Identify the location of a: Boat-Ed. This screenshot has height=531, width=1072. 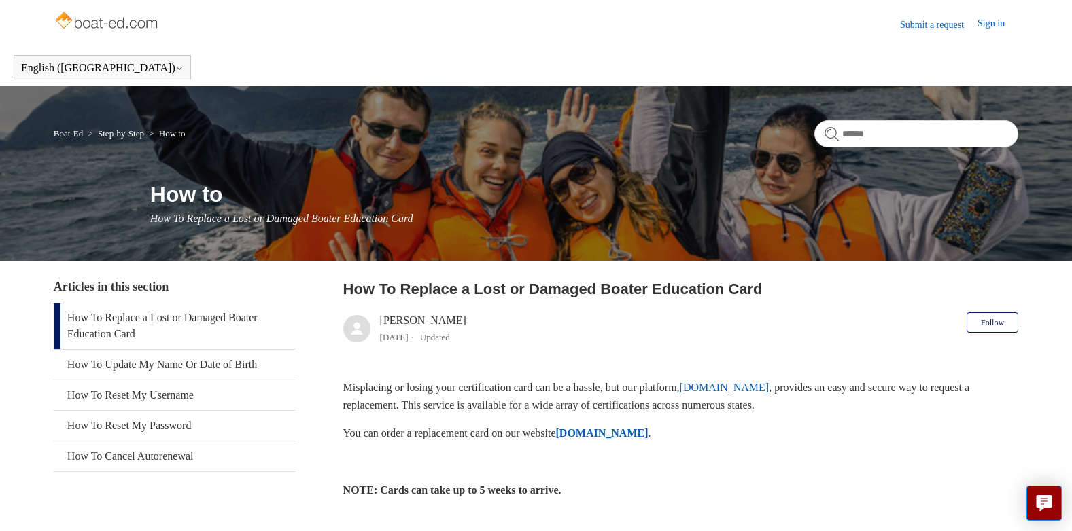
(68, 133).